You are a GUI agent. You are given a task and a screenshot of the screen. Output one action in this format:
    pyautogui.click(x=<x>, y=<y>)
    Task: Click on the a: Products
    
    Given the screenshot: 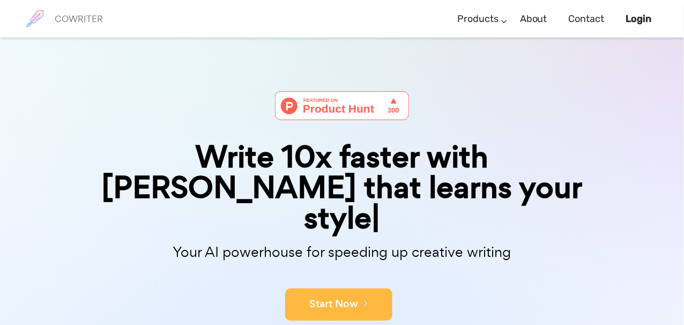 What is the action you would take?
    pyautogui.click(x=477, y=19)
    